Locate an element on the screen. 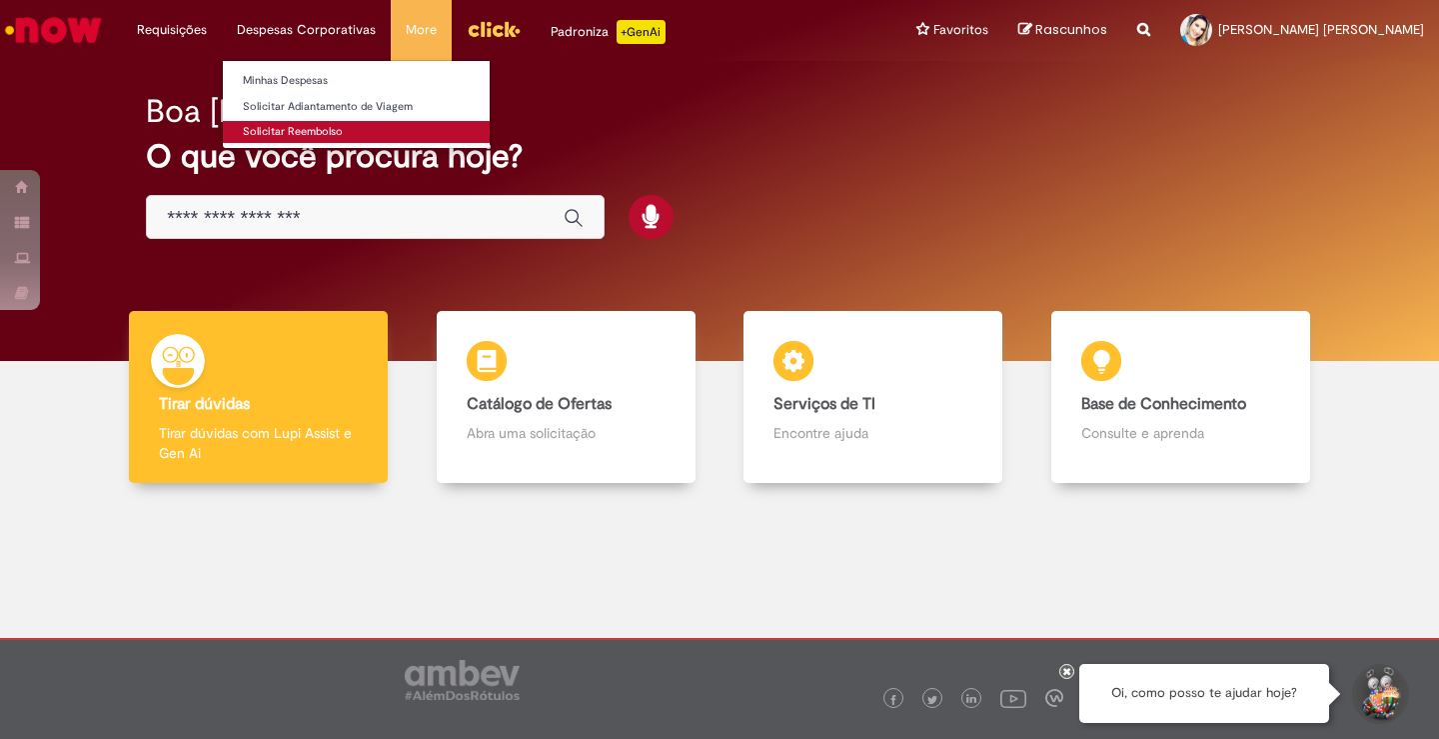 The width and height of the screenshot is (1439, 739). p: Tirar dúvidas com Lupi Assist e Gen Ai is located at coordinates (258, 443).